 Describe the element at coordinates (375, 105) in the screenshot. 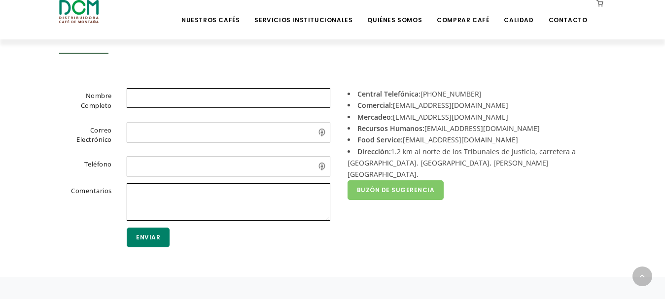

I see `strong: Comercial:` at that location.